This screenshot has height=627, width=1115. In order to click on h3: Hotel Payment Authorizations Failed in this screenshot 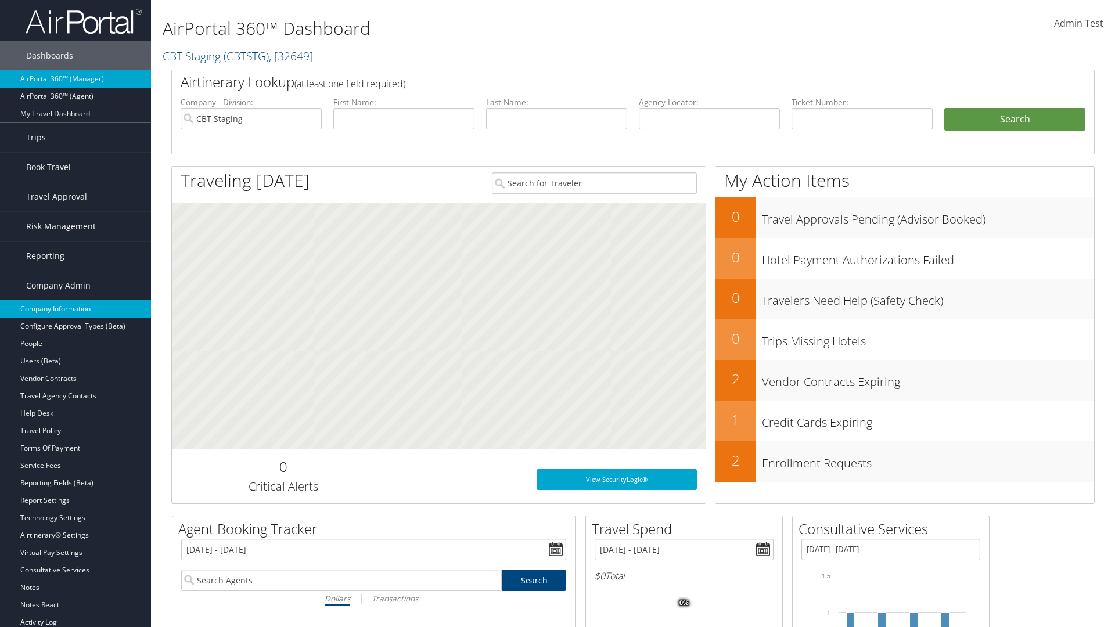, I will do `click(928, 257)`.